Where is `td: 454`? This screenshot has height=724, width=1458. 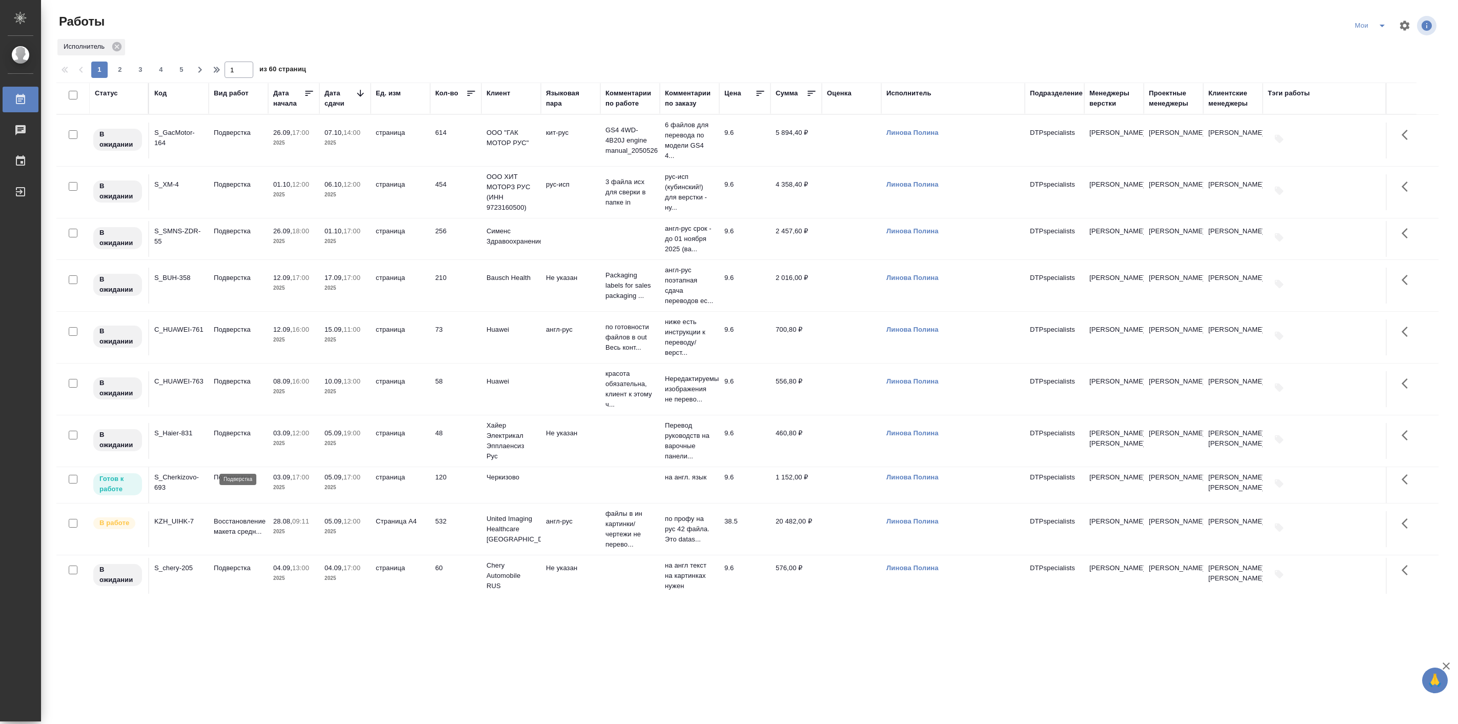
td: 454 is located at coordinates (456, 192).